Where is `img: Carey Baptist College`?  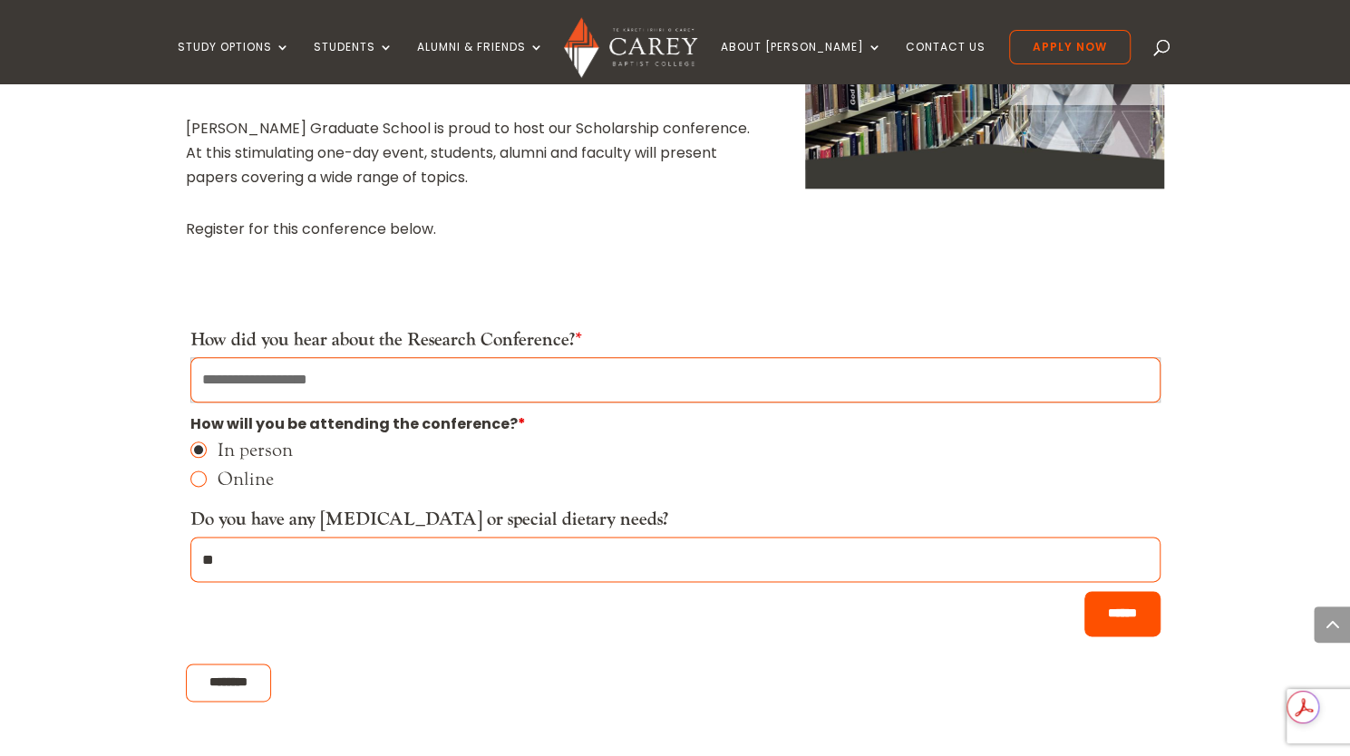
img: Carey Baptist College is located at coordinates (630, 47).